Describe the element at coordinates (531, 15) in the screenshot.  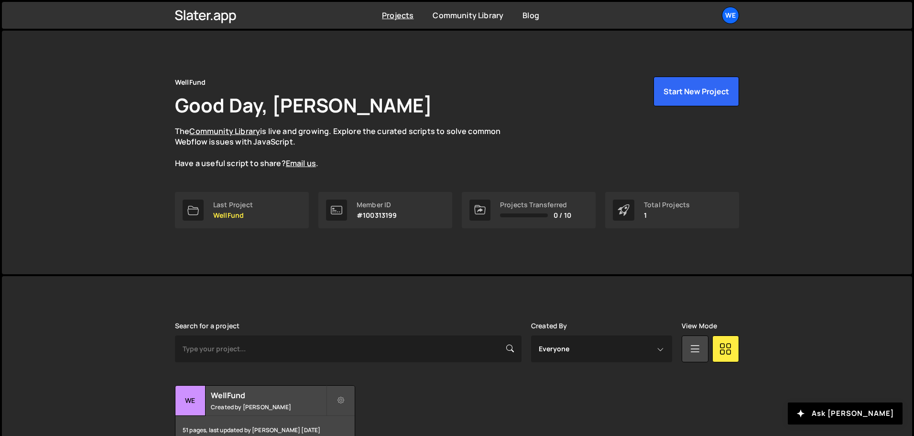
I see `a: Blog` at that location.